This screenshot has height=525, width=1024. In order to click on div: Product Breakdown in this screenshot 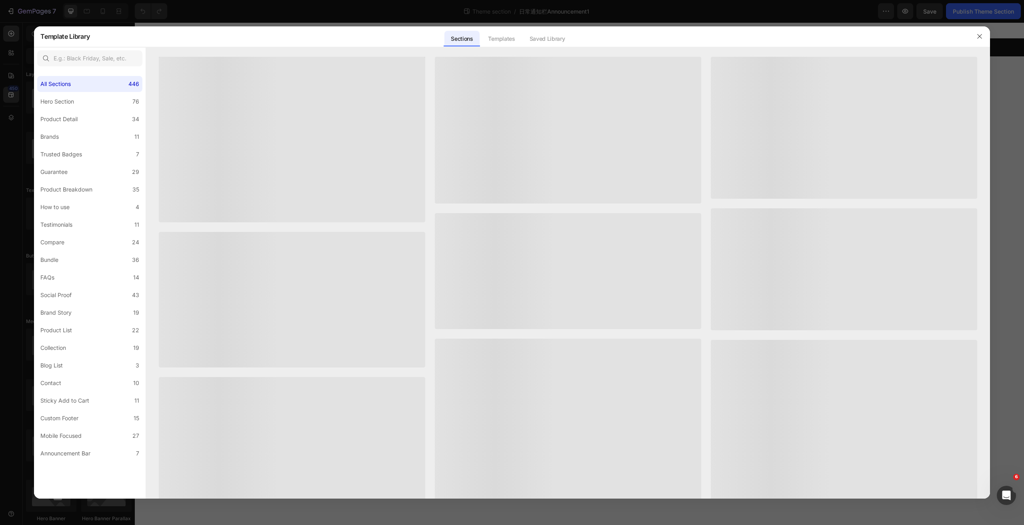, I will do `click(66, 190)`.